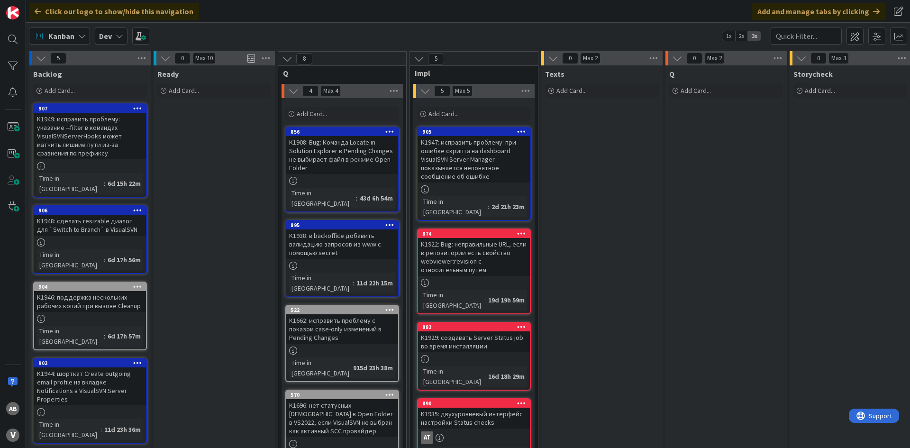 The width and height of the screenshot is (910, 448). I want to click on div: K1946: поддержка нескольких рабочих копий при вызове Cleanup, so click(90, 302).